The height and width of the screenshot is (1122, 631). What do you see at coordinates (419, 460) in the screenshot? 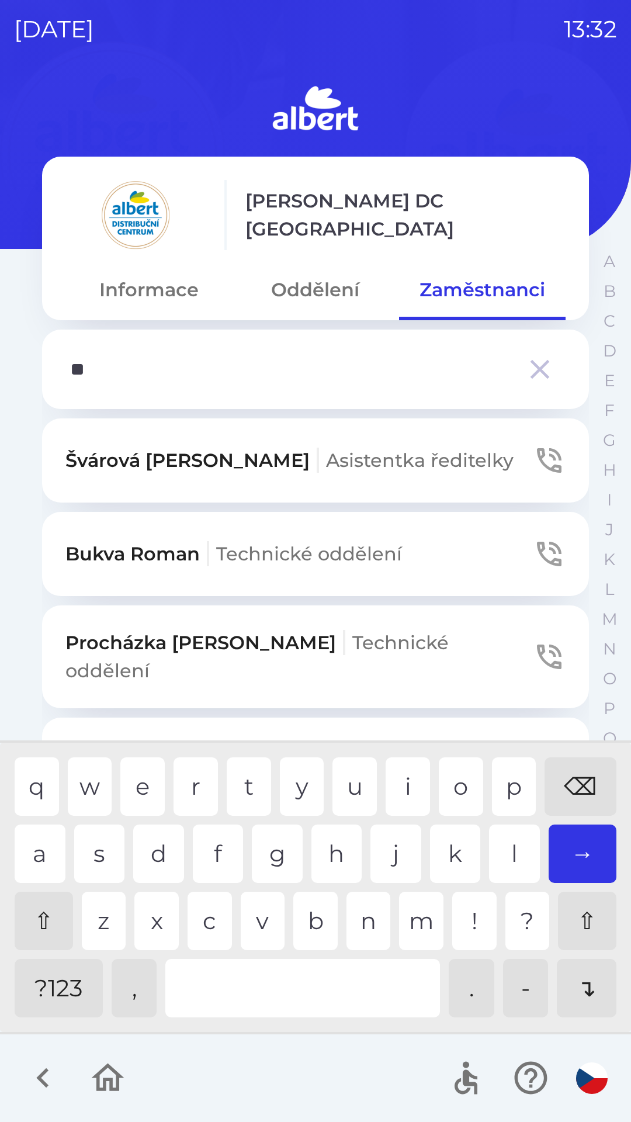
I see `span: Asistentka ředitelky` at bounding box center [419, 460].